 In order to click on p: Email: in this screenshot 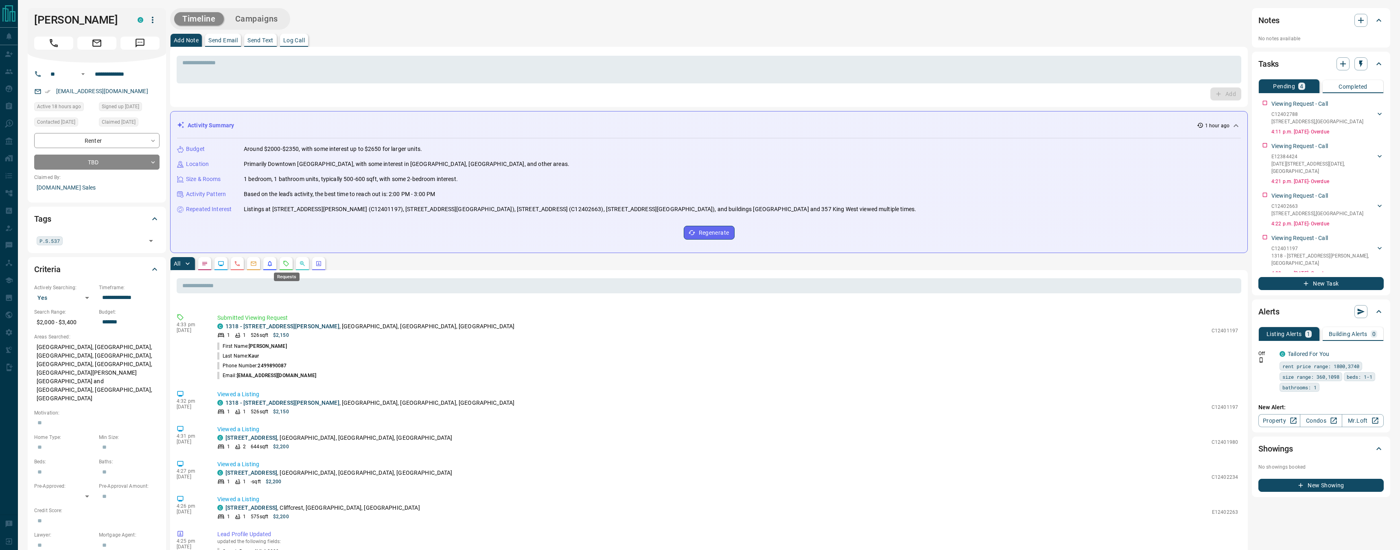, I will do `click(267, 376)`.